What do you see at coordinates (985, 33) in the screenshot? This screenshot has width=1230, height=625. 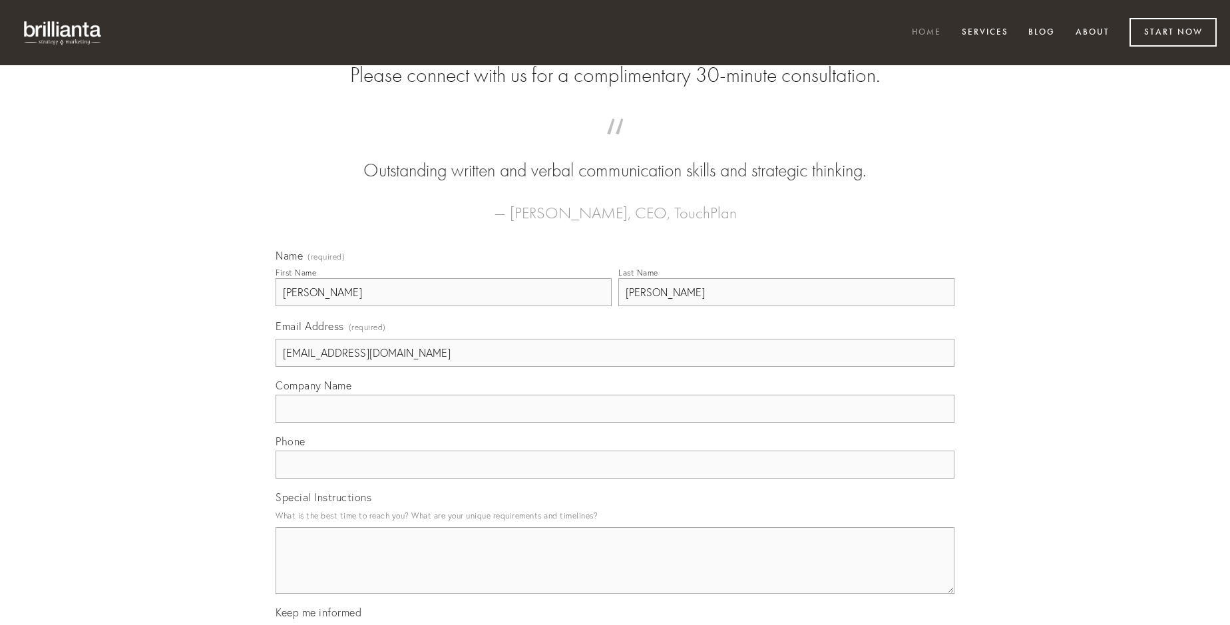 I see `a: Services` at bounding box center [985, 33].